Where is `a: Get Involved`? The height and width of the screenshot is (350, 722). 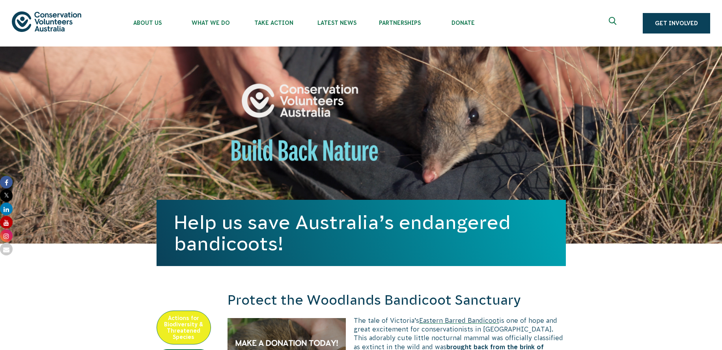 a: Get Involved is located at coordinates (676, 23).